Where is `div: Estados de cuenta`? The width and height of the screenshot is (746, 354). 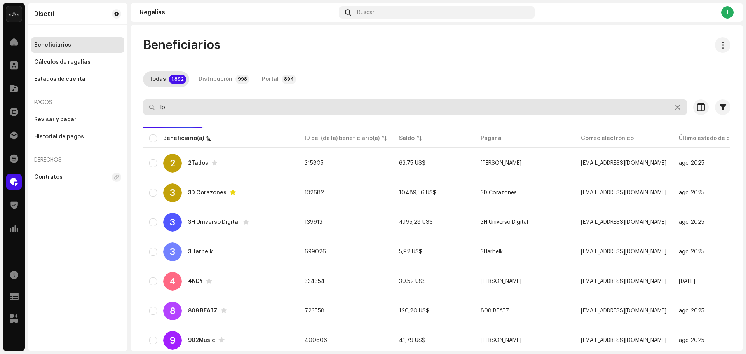 div: Estados de cuenta is located at coordinates (60, 79).